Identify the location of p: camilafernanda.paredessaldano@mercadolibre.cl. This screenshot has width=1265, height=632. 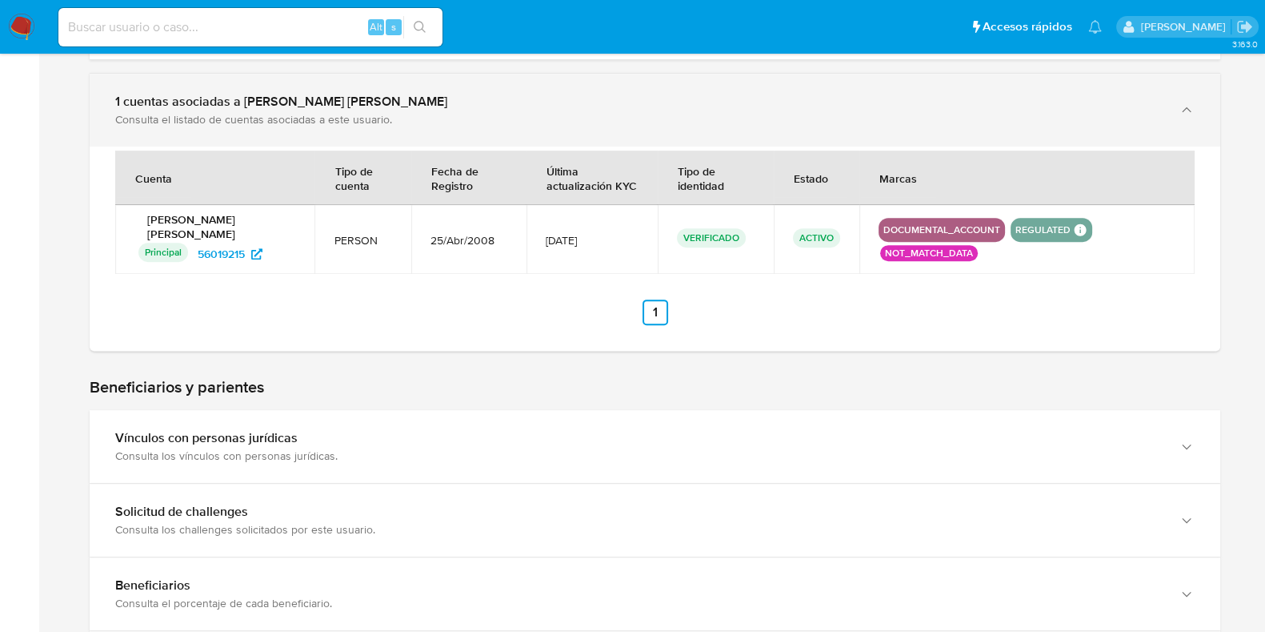
(1185, 26).